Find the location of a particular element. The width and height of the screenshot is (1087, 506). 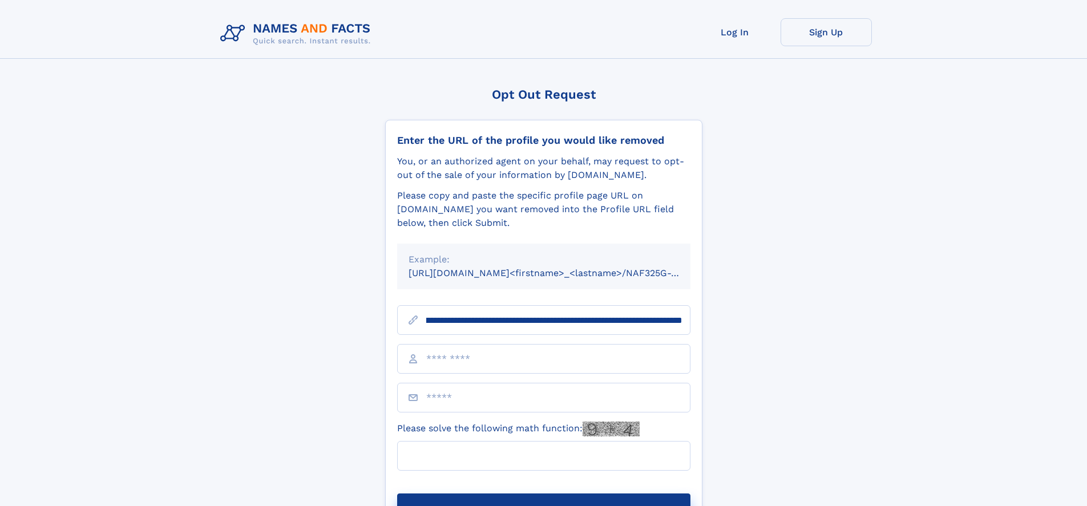

div: You, or an authorized agent on your behalf, may request to opt-out of the sale of your informatio... is located at coordinates (544, 168).